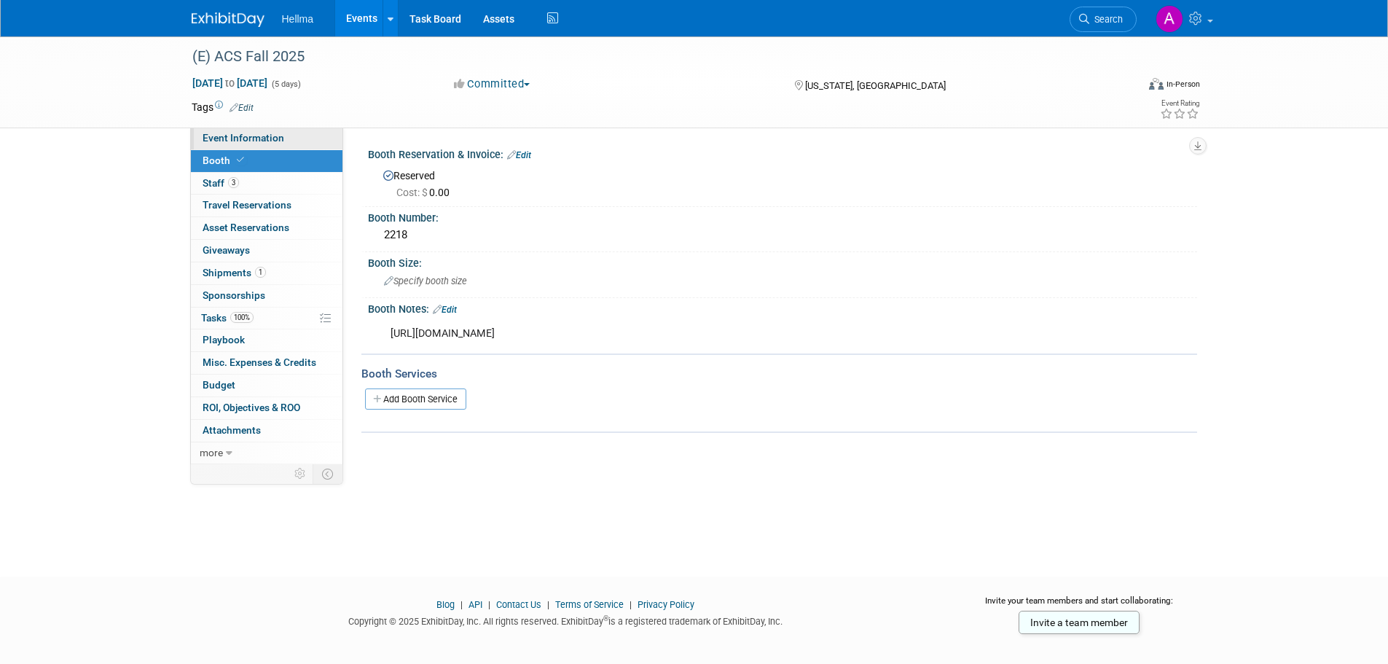  Describe the element at coordinates (221, 183) in the screenshot. I see `span: Staff` at that location.